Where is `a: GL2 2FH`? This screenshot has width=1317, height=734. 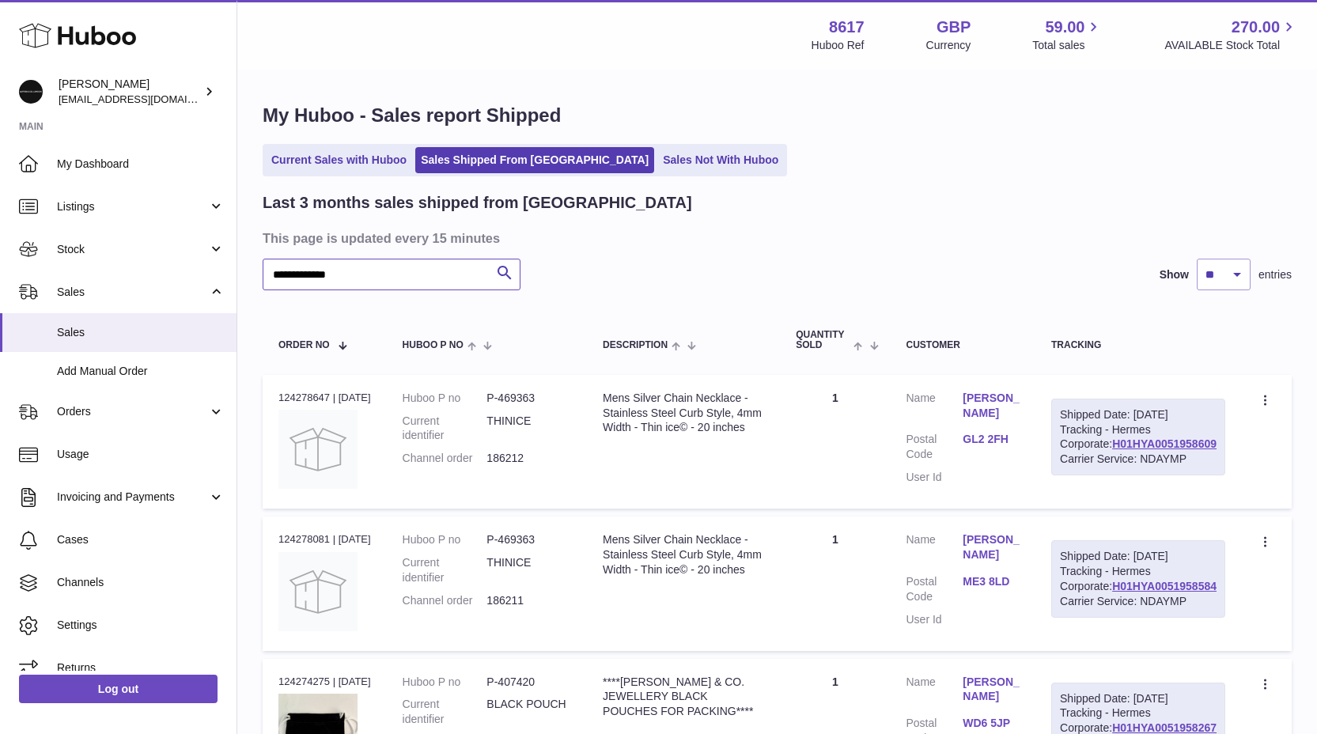
a: GL2 2FH is located at coordinates (991, 439).